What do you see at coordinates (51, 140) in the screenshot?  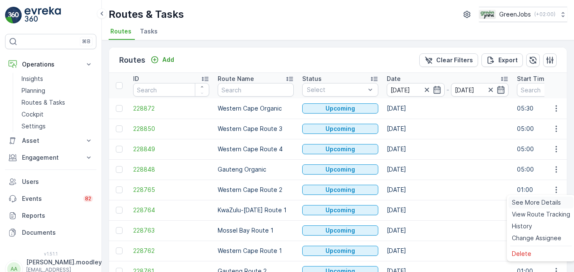 I see `p: Asset` at bounding box center [51, 140].